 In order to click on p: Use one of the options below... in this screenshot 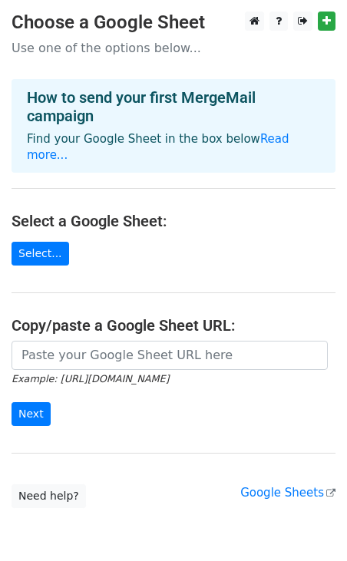, I will do `click(174, 48)`.